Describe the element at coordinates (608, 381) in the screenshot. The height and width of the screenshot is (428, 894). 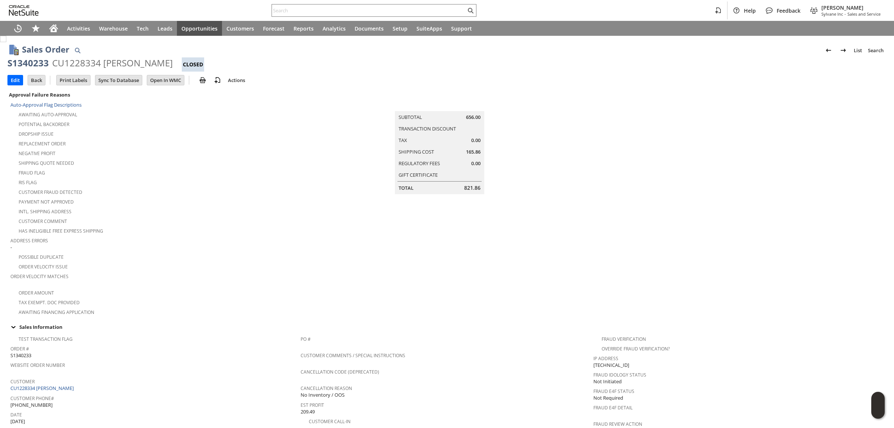
I see `span: Not Initiated` at that location.